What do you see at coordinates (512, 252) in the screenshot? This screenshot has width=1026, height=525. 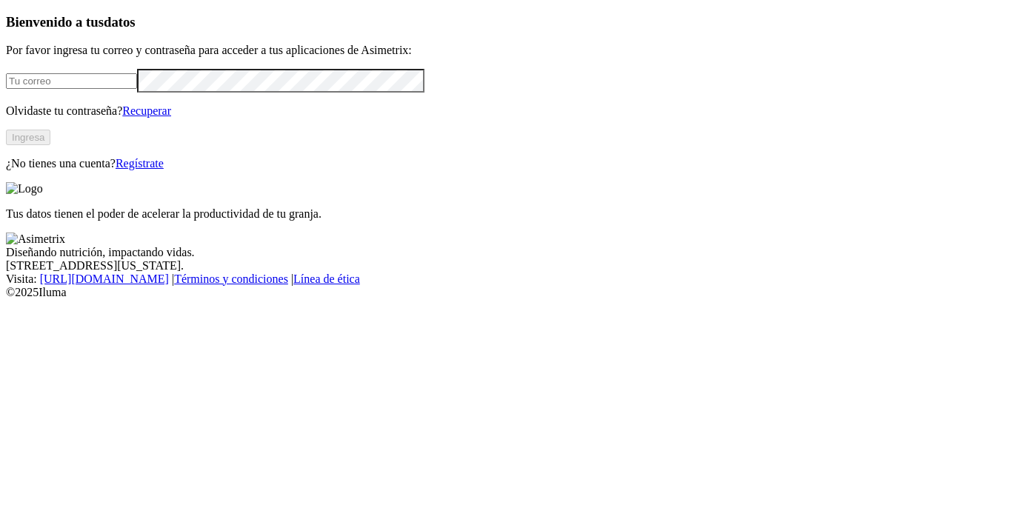 I see `div: Diseñando nutrición, impactando vidas.` at bounding box center [512, 252].